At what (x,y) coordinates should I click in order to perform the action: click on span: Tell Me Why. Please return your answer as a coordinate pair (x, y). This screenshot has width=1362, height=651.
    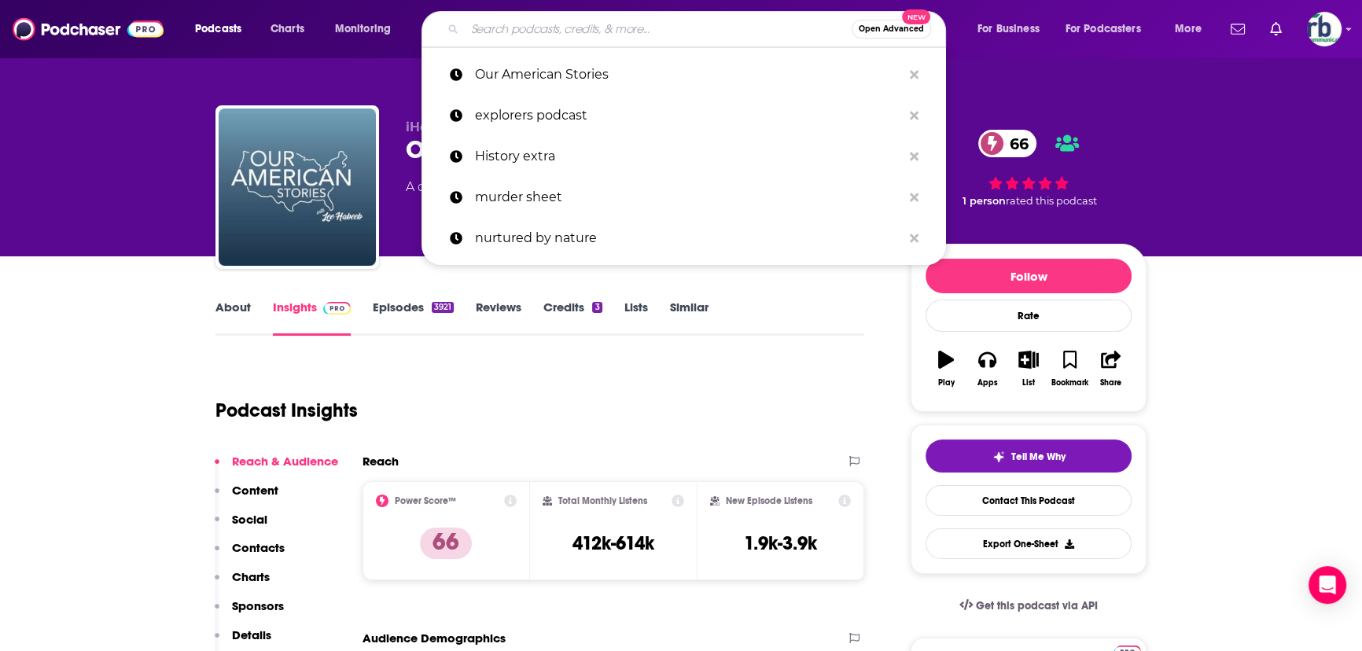
    Looking at the image, I should click on (1038, 457).